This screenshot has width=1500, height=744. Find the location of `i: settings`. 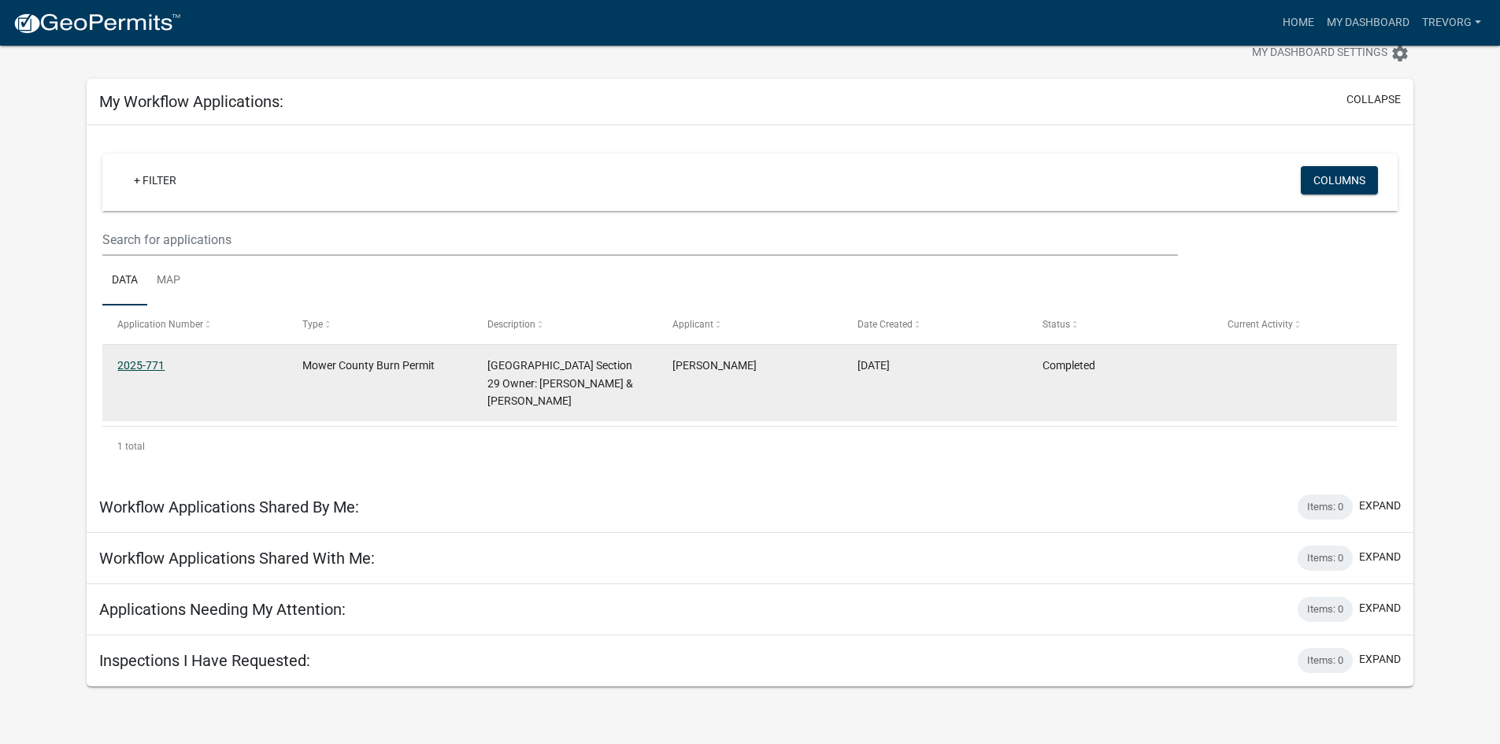

i: settings is located at coordinates (1400, 54).